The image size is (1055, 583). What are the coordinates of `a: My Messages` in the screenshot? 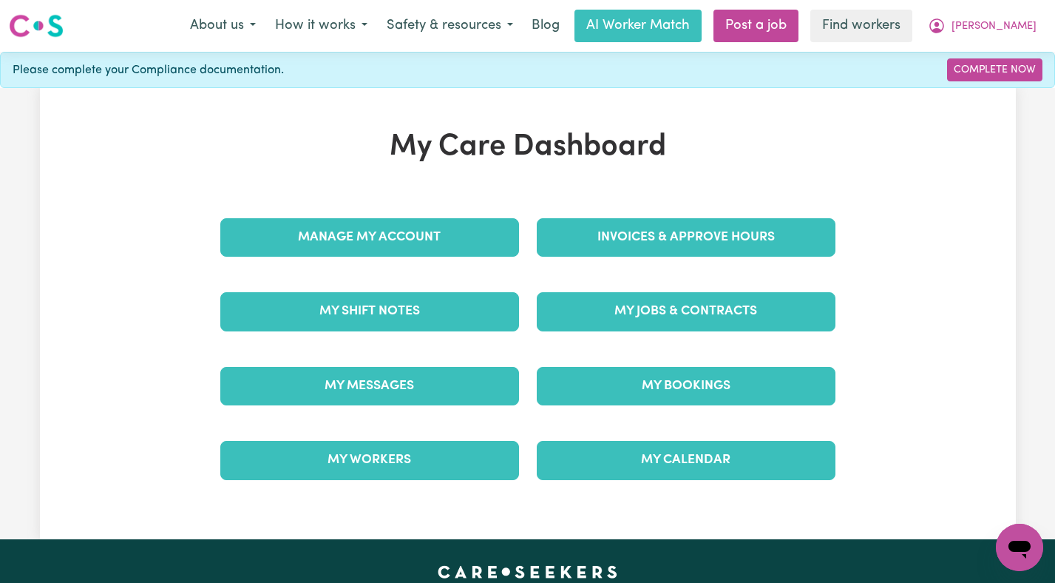 It's located at (370, 386).